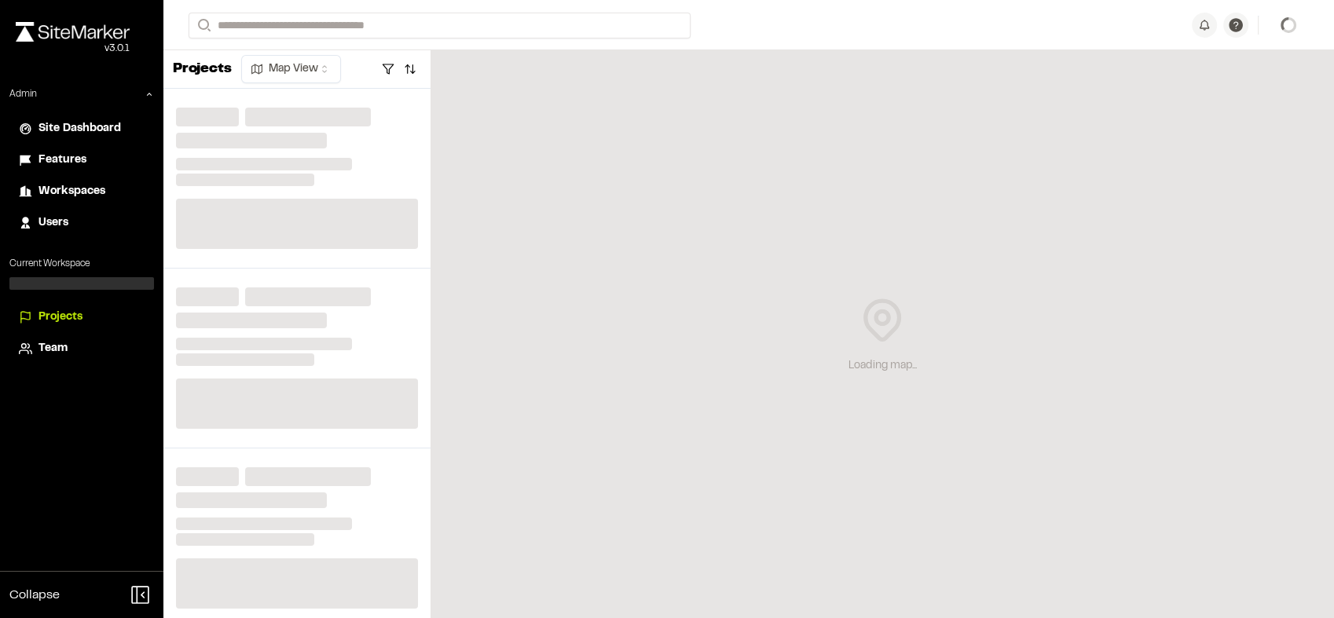 The image size is (1334, 618). What do you see at coordinates (53, 223) in the screenshot?
I see `span: Users` at bounding box center [53, 223].